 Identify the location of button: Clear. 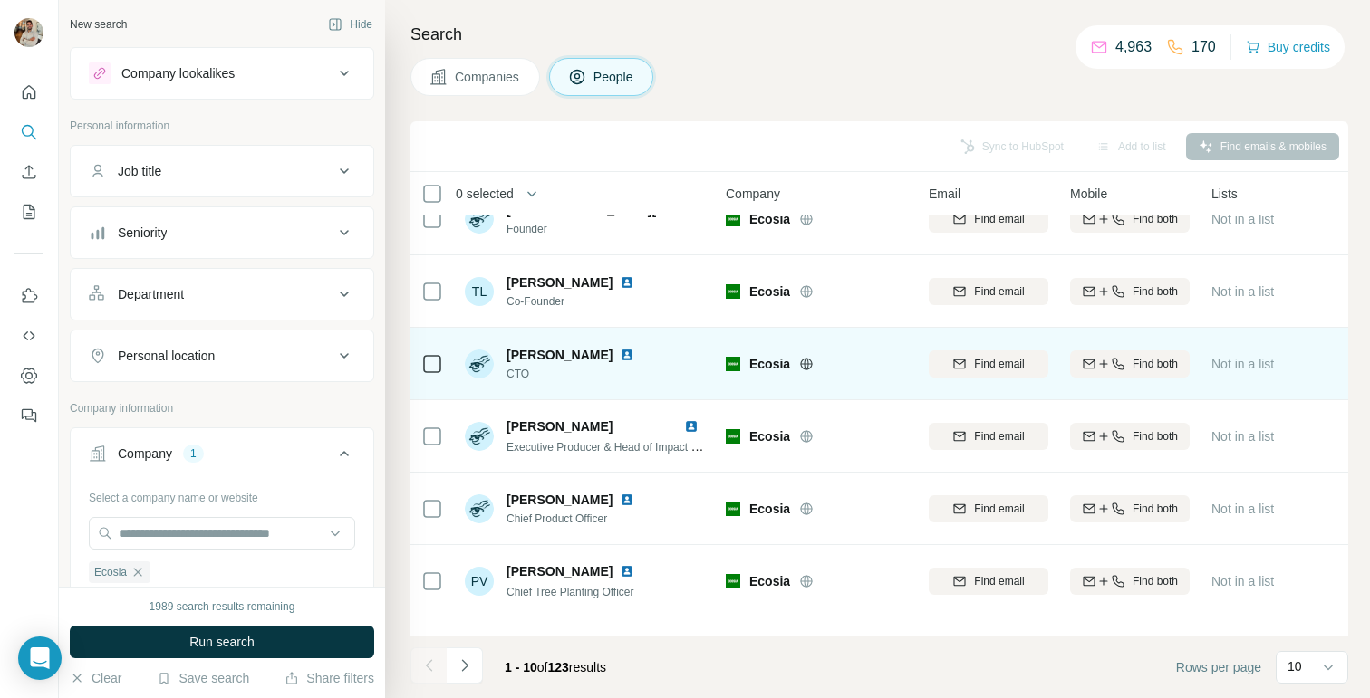
(95, 679).